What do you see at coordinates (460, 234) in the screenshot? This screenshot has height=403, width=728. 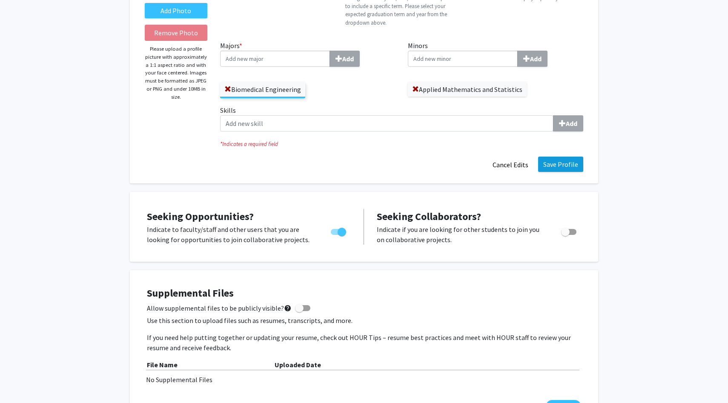 I see `p: Indicate if you are looking for other students to join you on collaborative projects.` at bounding box center [460, 234].